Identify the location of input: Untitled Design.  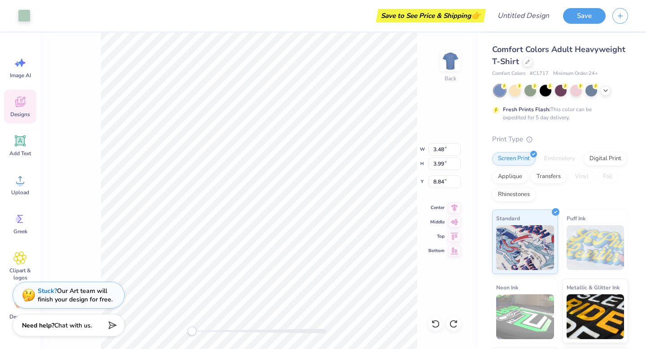
(523, 16).